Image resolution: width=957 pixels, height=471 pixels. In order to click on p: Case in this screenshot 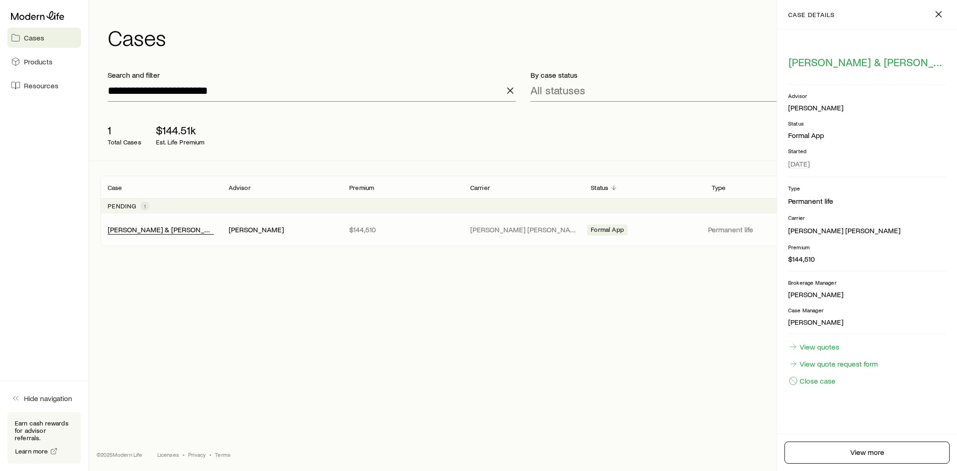, I will do `click(115, 188)`.